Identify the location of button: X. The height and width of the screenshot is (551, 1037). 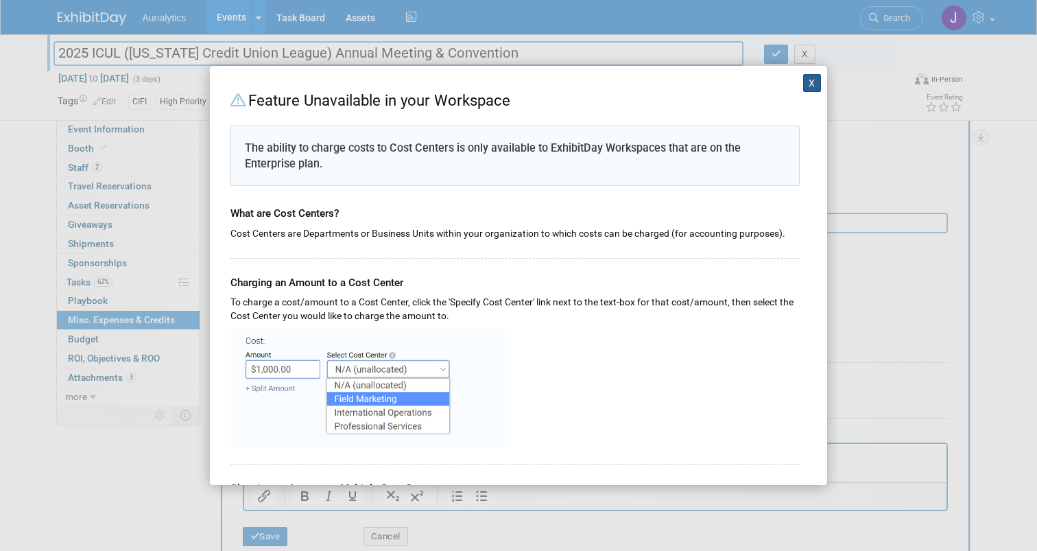
(812, 83).